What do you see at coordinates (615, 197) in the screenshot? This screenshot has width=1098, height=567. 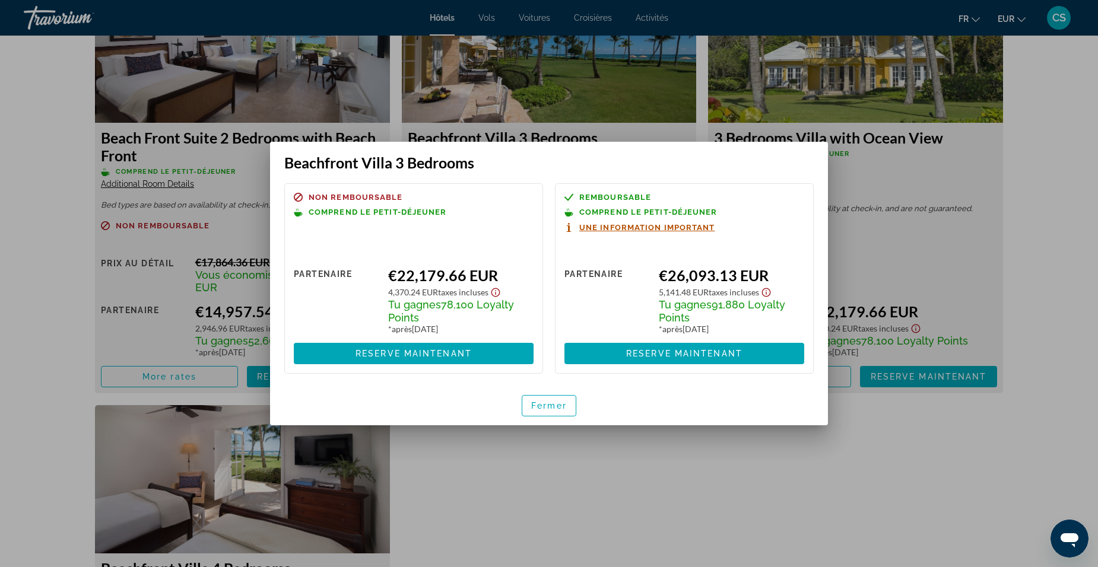 I see `span: Remboursable` at bounding box center [615, 197].